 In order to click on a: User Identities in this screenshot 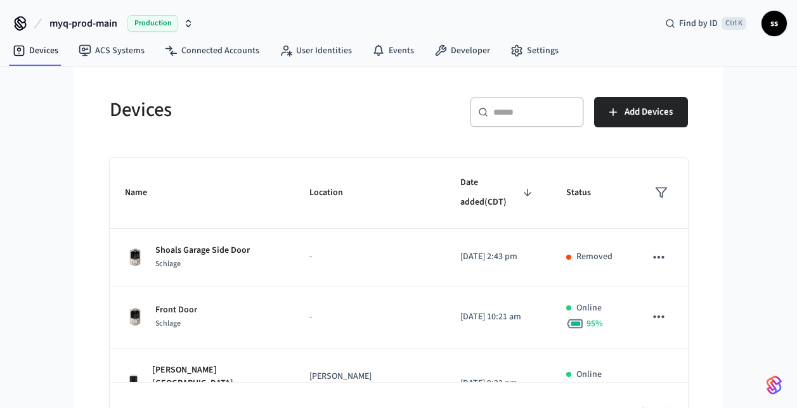, I will do `click(316, 51)`.